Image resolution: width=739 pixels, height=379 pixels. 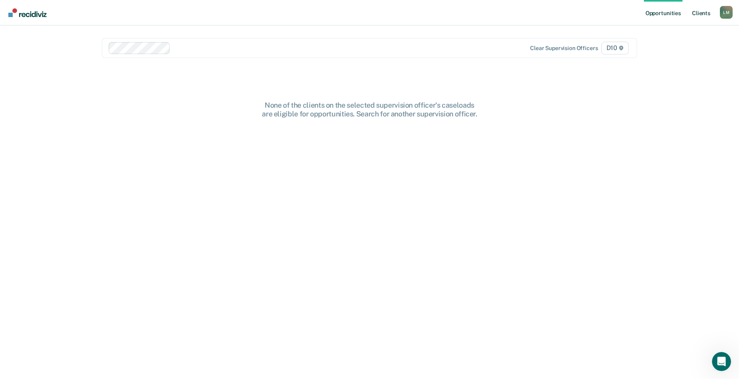 I want to click on div: L M, so click(x=726, y=12).